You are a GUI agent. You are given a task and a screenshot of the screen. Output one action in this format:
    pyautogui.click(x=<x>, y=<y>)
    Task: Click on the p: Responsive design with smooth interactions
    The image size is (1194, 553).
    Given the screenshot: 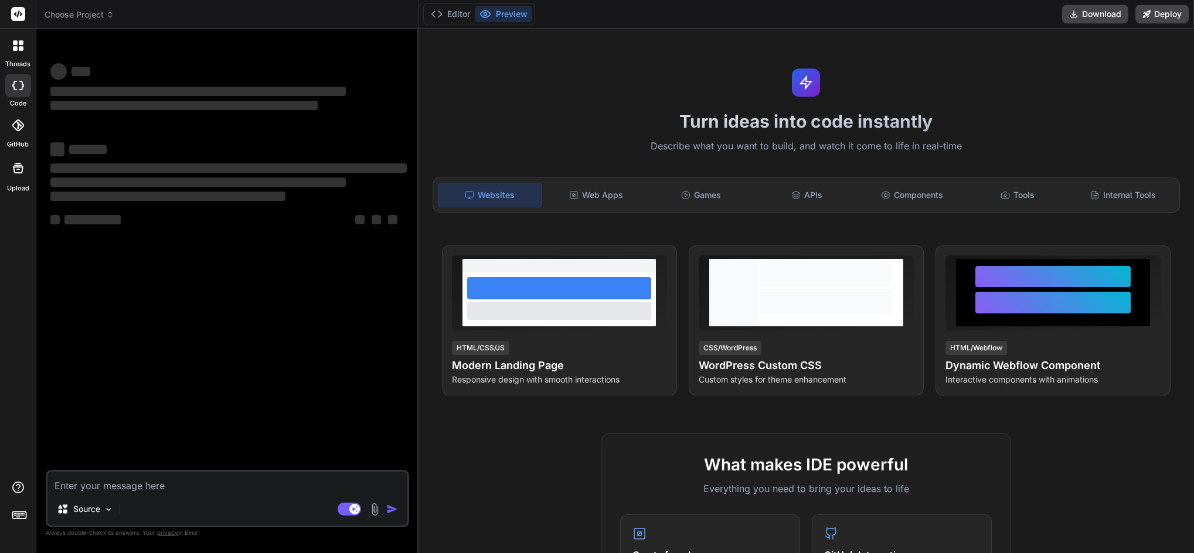 What is the action you would take?
    pyautogui.click(x=559, y=380)
    